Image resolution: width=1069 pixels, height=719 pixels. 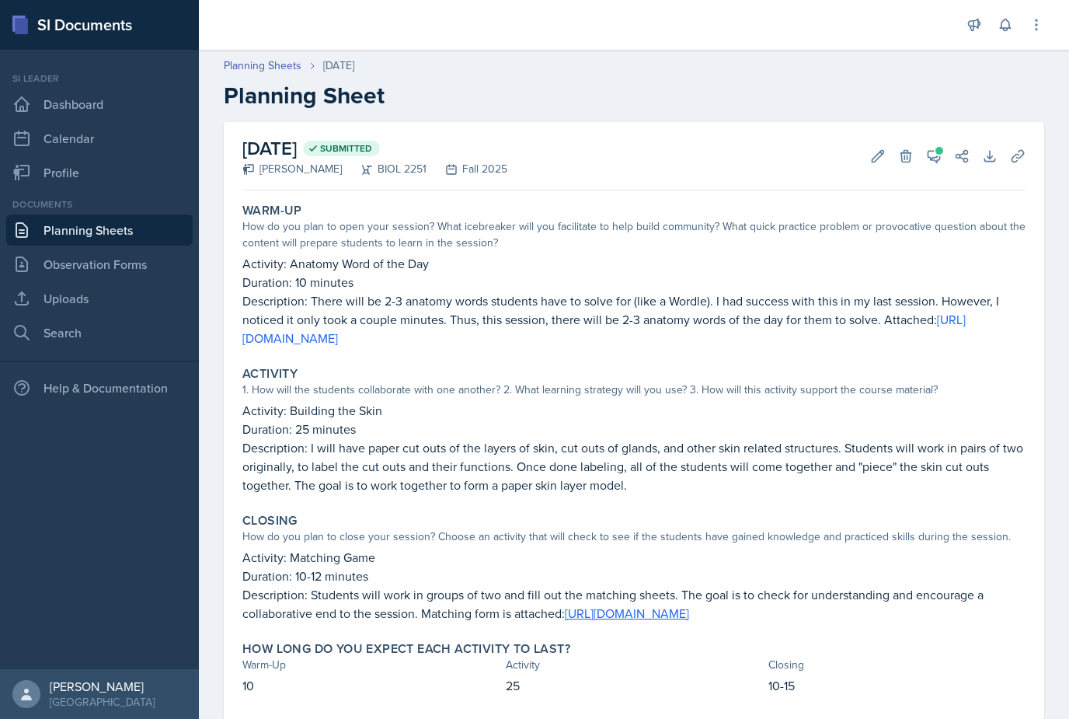 What do you see at coordinates (634, 557) in the screenshot?
I see `p: Activity: Matching Game` at bounding box center [634, 557].